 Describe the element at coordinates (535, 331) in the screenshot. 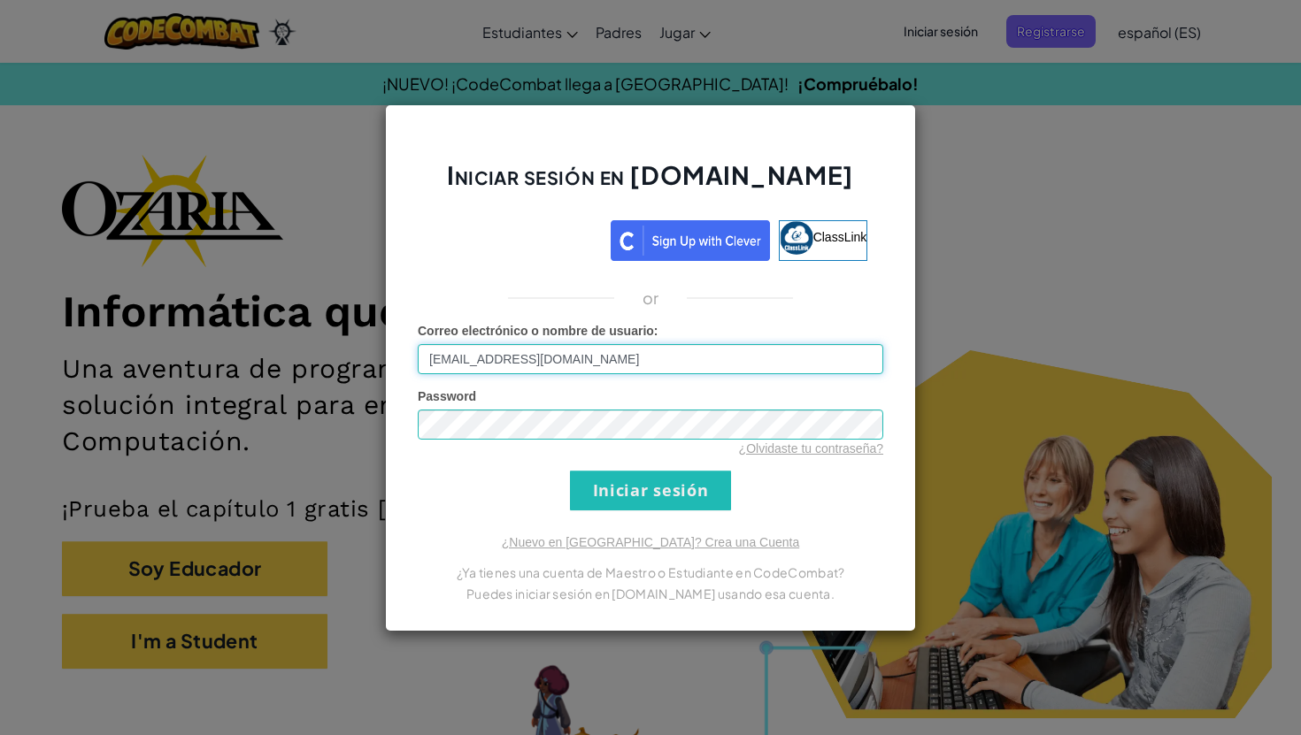

I see `span: Correo electrónico o nombre de usuario` at that location.